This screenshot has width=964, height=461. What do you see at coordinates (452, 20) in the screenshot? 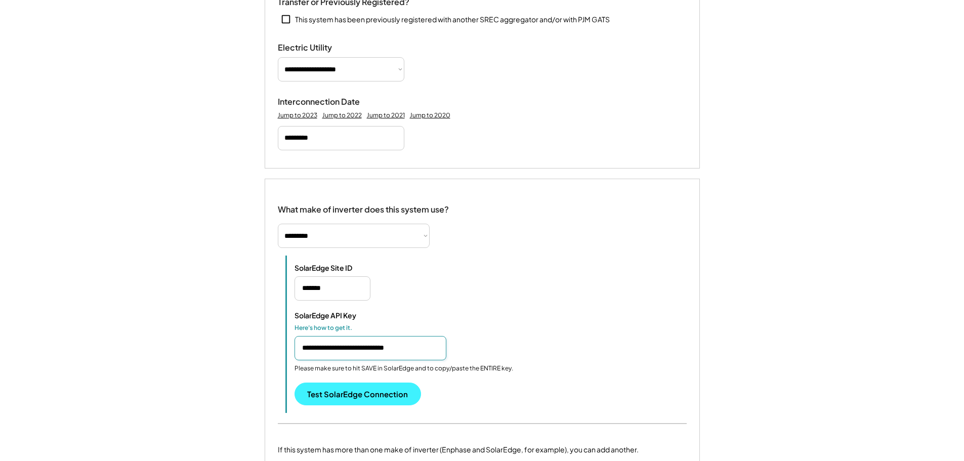
I see `div: This system has been previously registered with another SREC aggregator and/or with PJM GATS` at bounding box center [452, 20].